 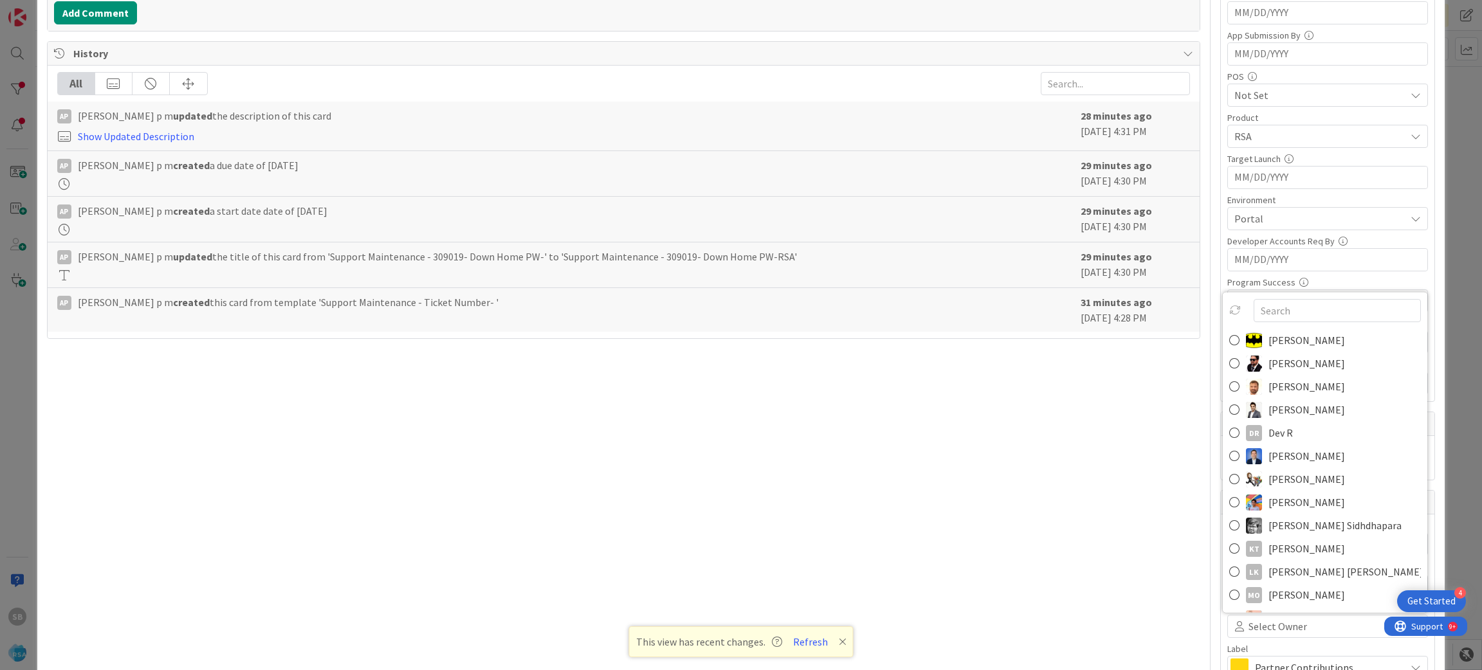 What do you see at coordinates (1432, 602) in the screenshot?
I see `div: Get Started` at bounding box center [1432, 602].